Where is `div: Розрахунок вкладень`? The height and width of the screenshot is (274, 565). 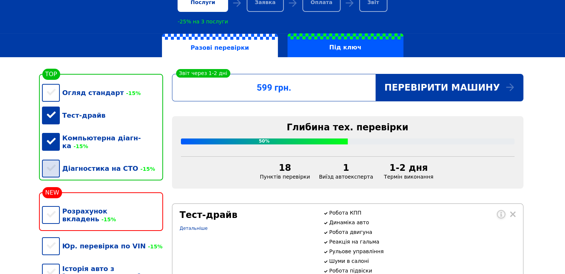 div: Розрахунок вкладень is located at coordinates (103, 215).